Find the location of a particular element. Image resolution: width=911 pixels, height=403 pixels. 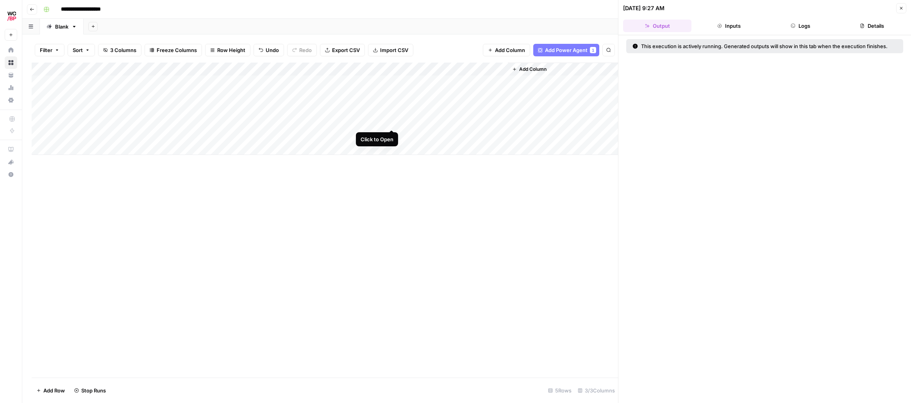

button: What's new? is located at coordinates (11, 162).